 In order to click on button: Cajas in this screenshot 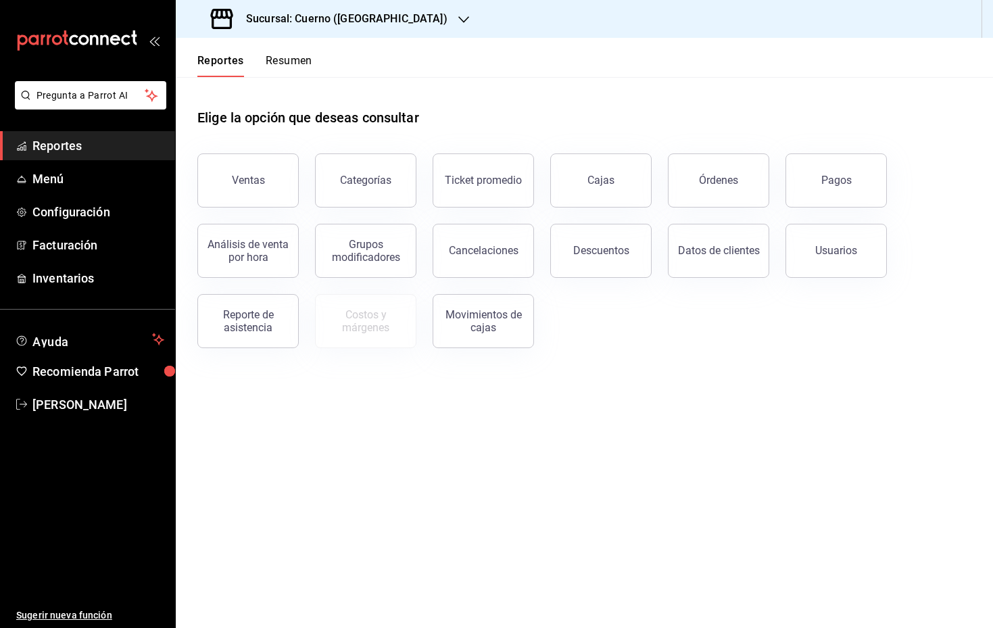, I will do `click(601, 180)`.